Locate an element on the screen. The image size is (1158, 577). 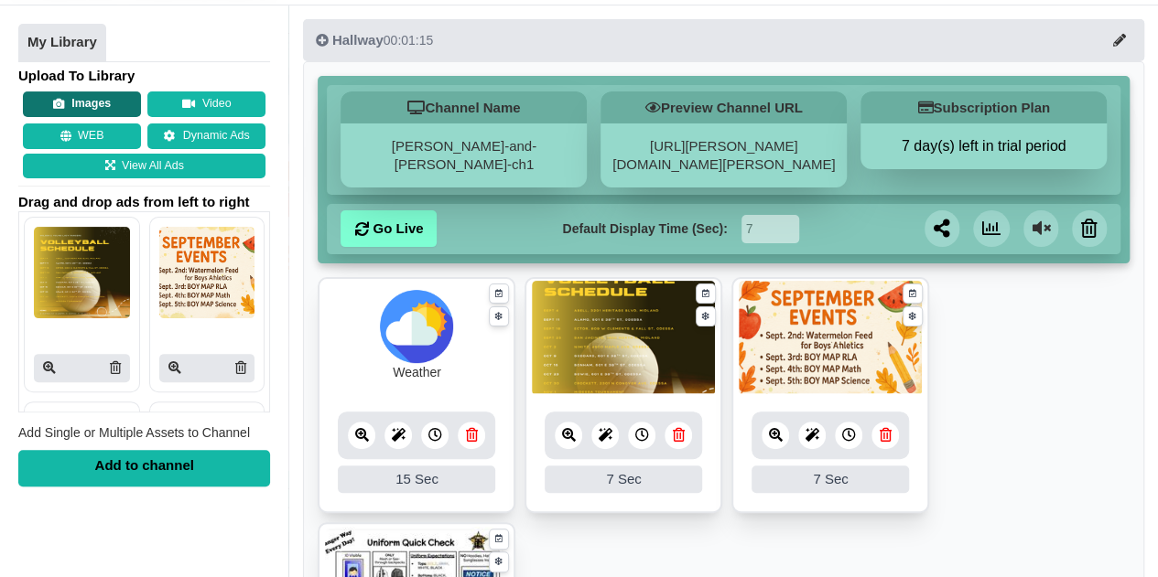
a: Dynamic Ads is located at coordinates (206, 136).